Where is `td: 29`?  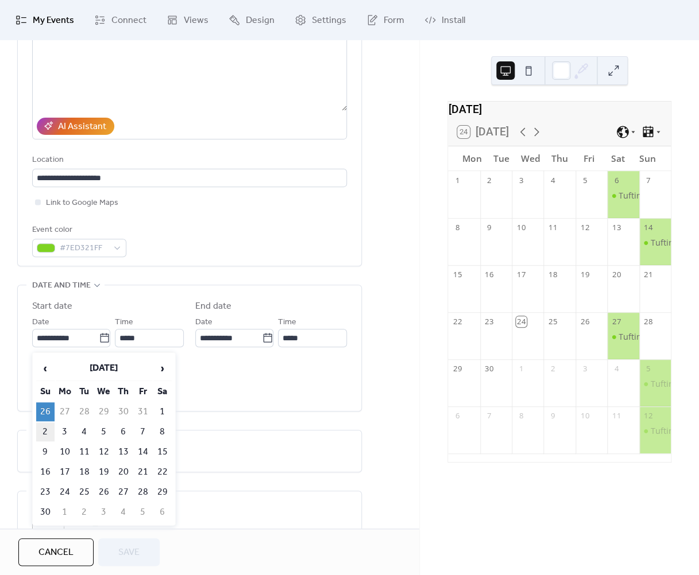
td: 29 is located at coordinates (162, 492).